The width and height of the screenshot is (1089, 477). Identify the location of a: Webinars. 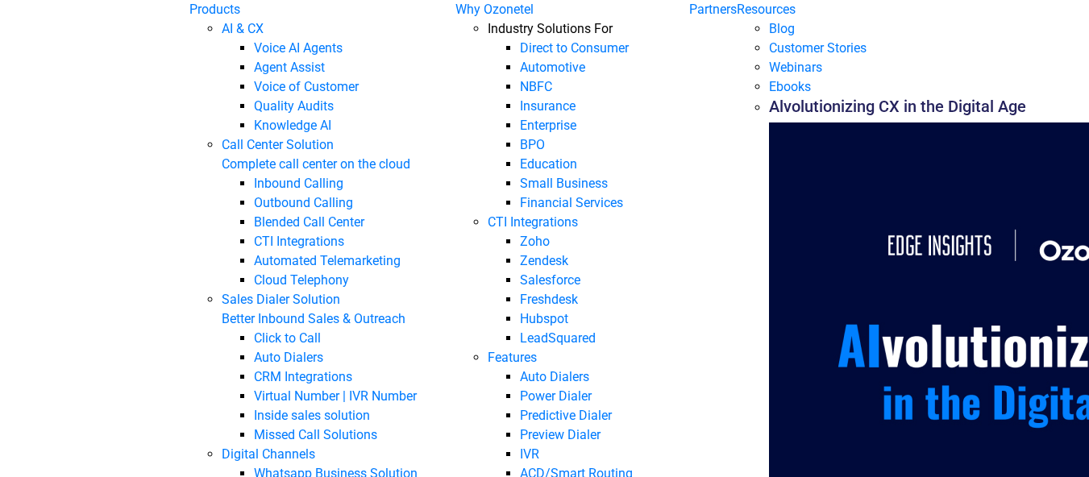
(796, 67).